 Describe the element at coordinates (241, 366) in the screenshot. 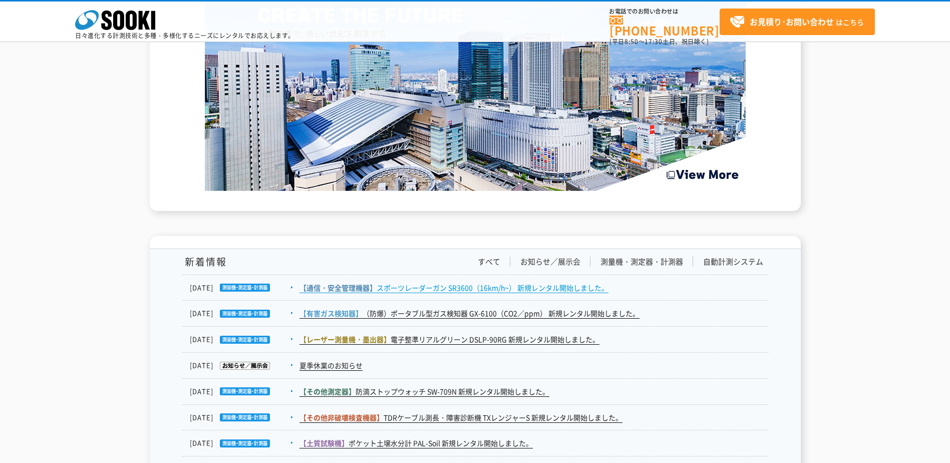

I see `img: お知らせ／展示会` at that location.